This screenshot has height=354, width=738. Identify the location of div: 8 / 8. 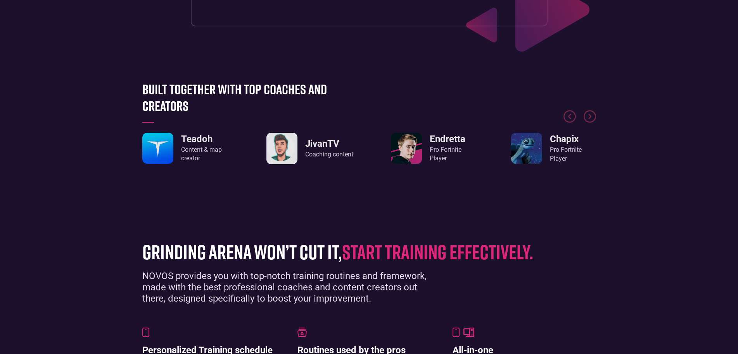
(310, 148).